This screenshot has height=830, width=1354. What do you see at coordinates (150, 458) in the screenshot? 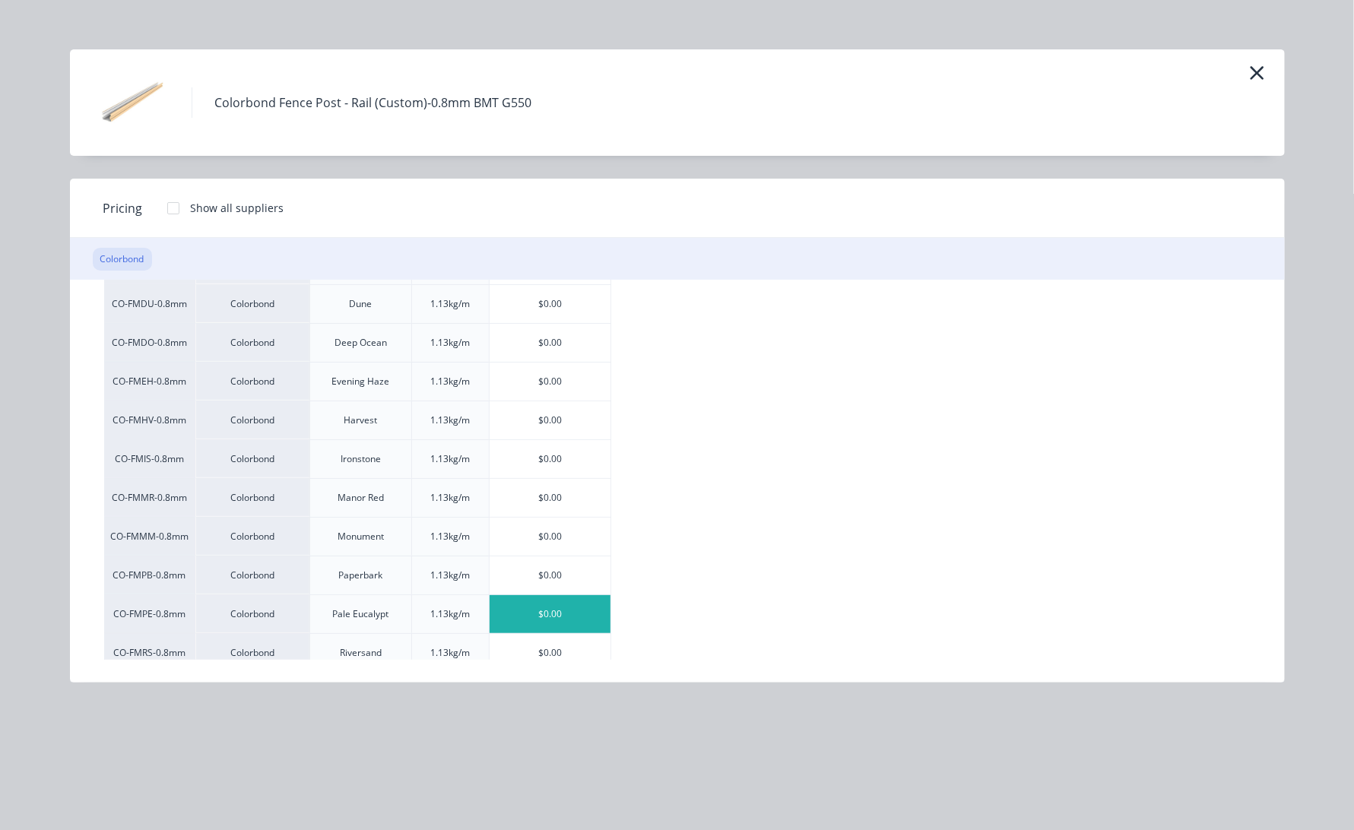
I see `div: CO-FMIS-0.8mm` at bounding box center [150, 458].